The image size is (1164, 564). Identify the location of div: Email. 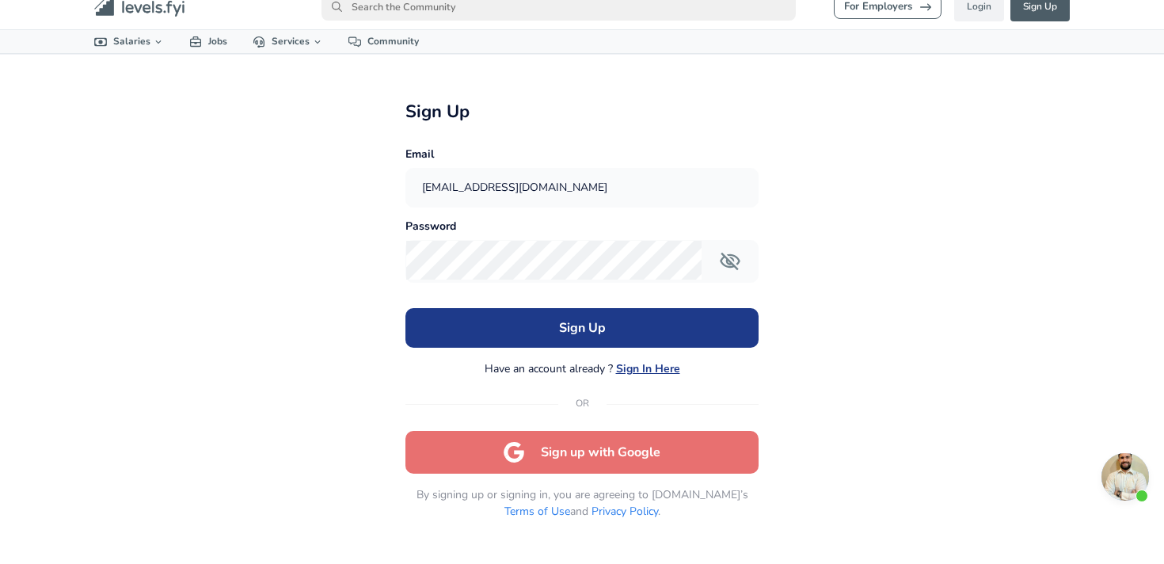
(581, 154).